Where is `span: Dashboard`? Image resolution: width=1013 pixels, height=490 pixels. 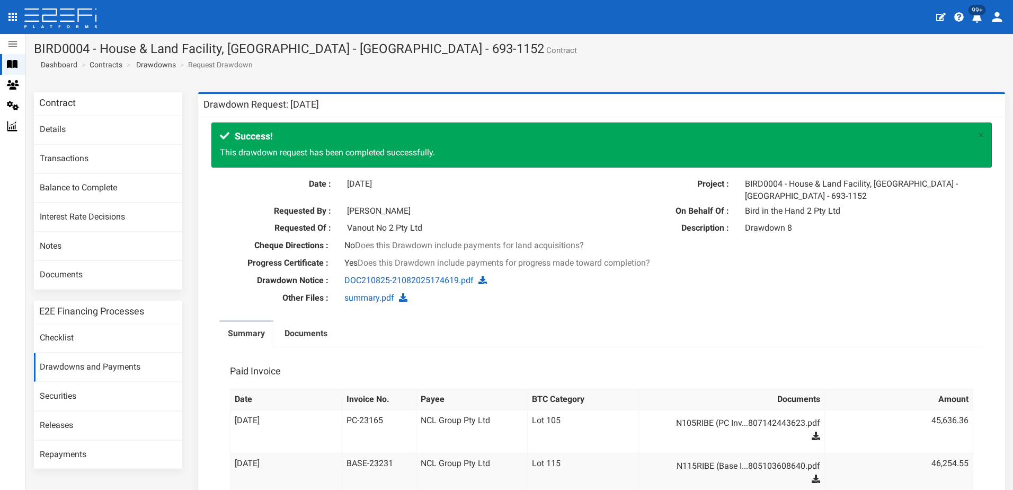 span: Dashboard is located at coordinates (57, 65).